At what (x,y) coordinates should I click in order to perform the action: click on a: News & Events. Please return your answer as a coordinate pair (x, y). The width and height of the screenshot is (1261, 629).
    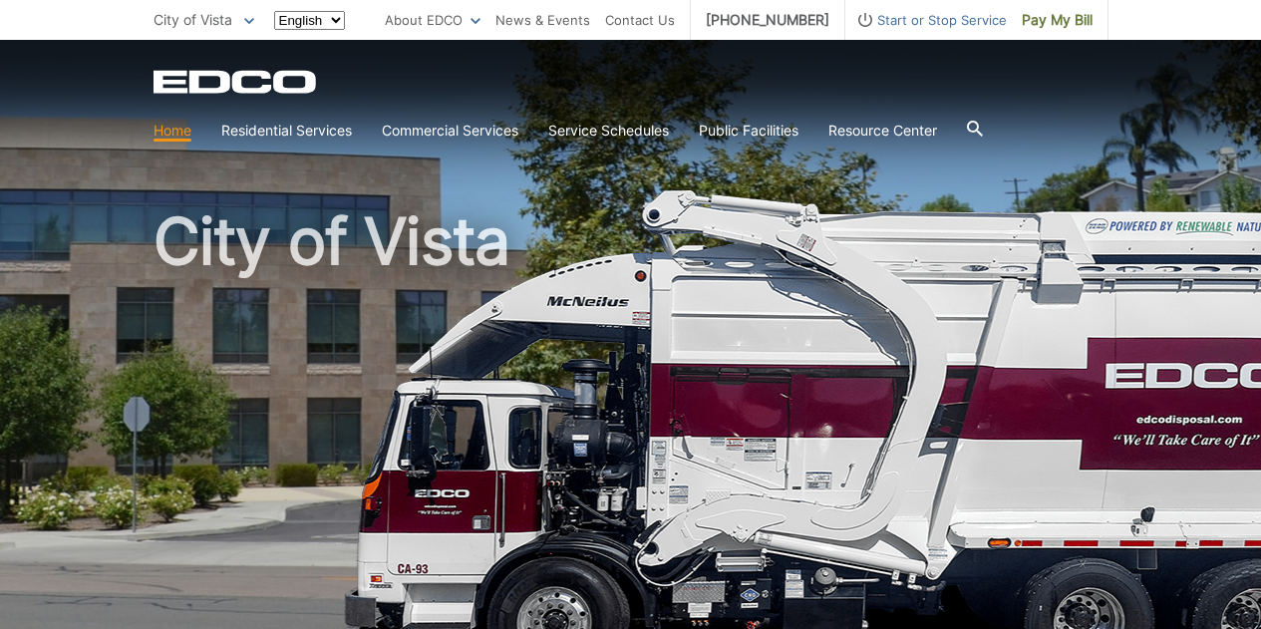
    Looking at the image, I should click on (542, 20).